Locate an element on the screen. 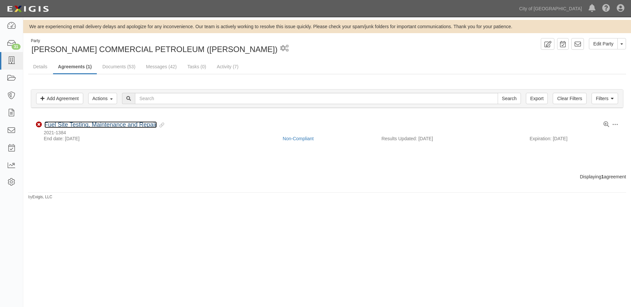 The image size is (631, 307). a: Messages (42) is located at coordinates (161, 67).